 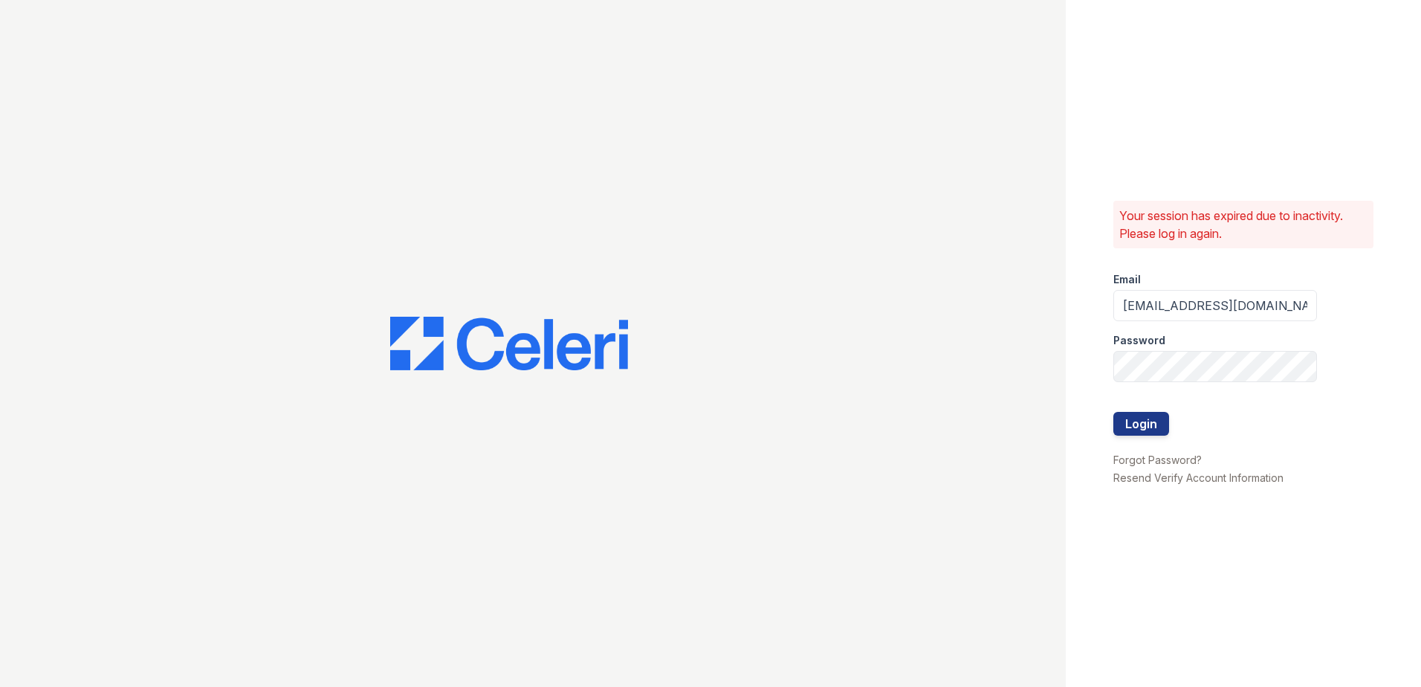 What do you see at coordinates (1141, 424) in the screenshot?
I see `button: Login` at bounding box center [1141, 424].